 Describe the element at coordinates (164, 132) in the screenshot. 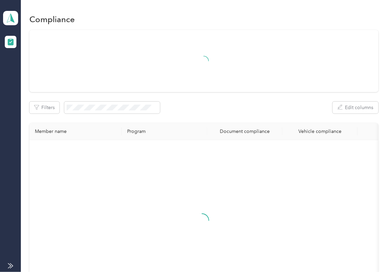

I see `th: Program` at that location.